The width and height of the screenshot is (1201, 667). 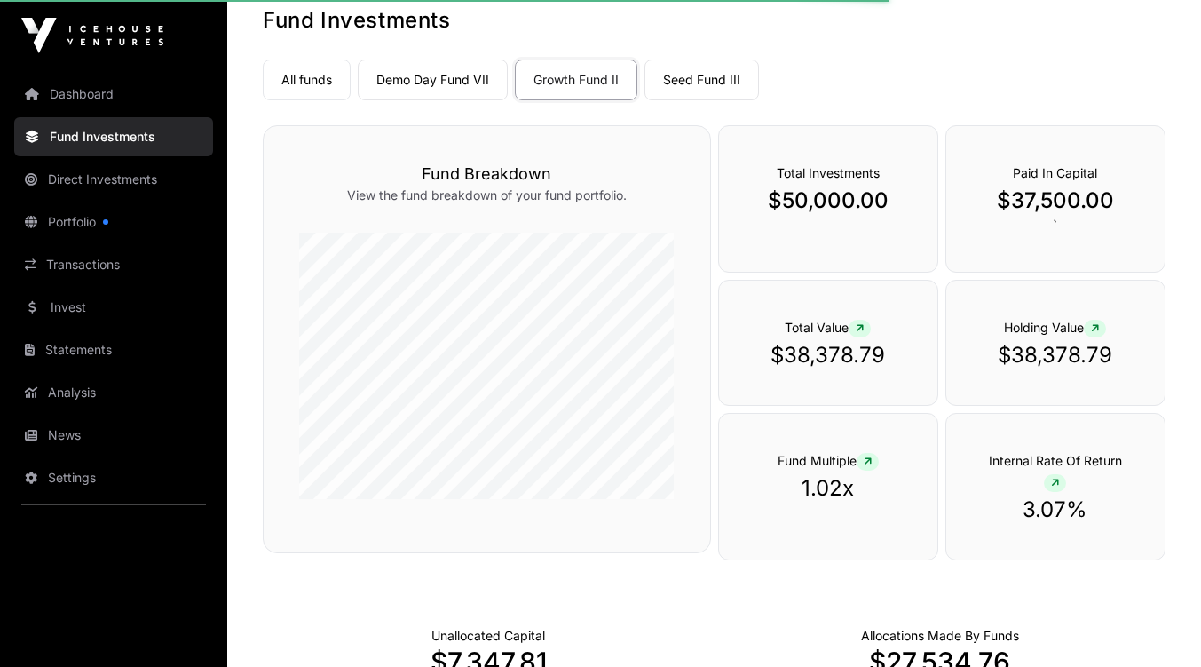 What do you see at coordinates (1055, 327) in the screenshot?
I see `span: Holding Value` at bounding box center [1055, 327].